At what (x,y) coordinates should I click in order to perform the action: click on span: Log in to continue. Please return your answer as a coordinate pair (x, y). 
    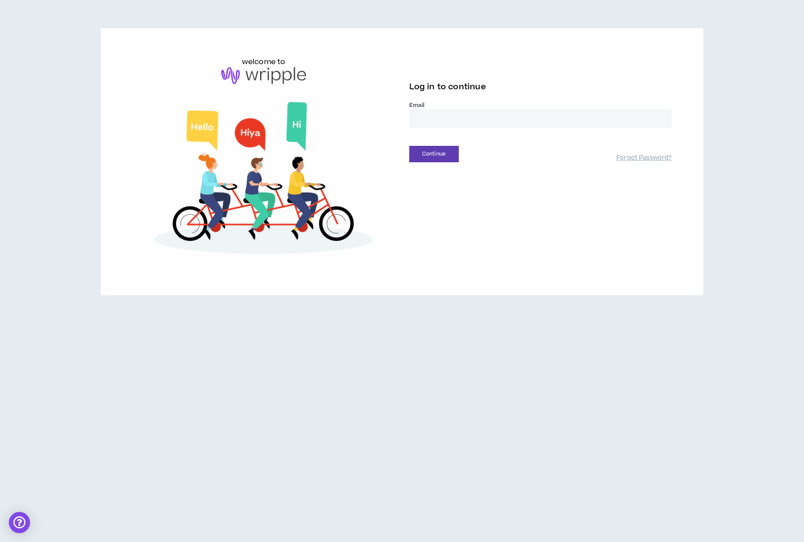
    Looking at the image, I should click on (448, 87).